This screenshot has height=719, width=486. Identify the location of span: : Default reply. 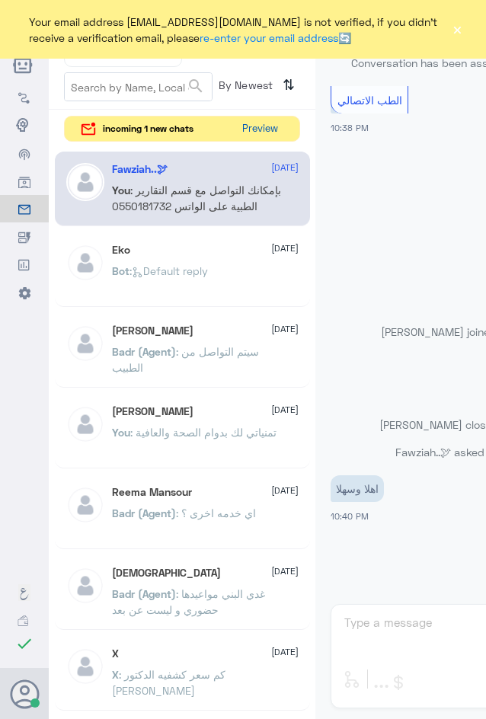
(168, 271).